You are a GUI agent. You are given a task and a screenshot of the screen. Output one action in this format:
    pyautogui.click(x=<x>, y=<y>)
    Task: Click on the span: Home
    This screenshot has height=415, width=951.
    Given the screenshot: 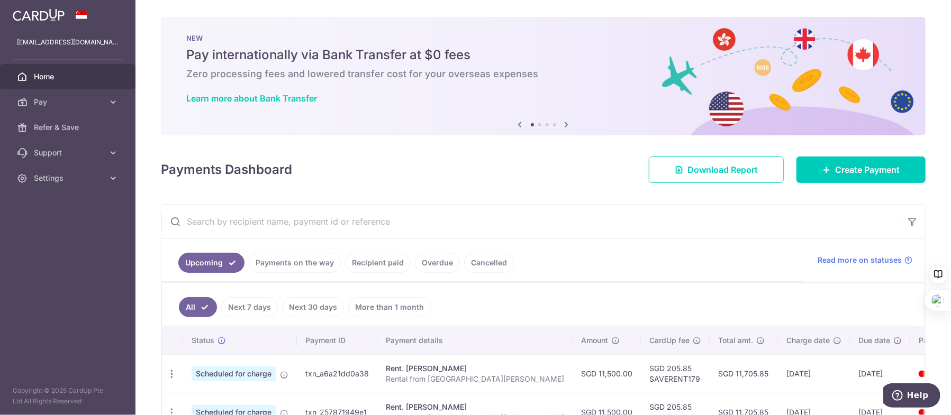 What is the action you would take?
    pyautogui.click(x=69, y=77)
    